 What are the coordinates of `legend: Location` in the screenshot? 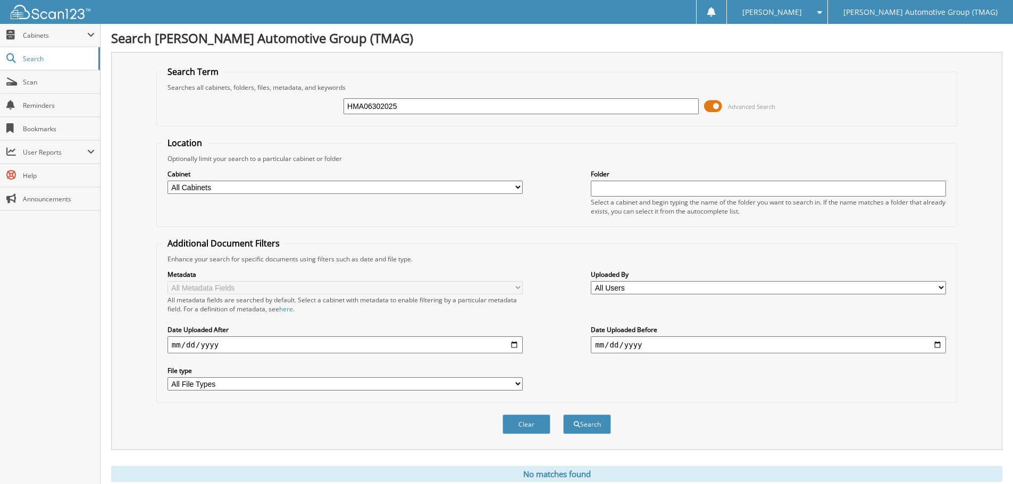 It's located at (184, 143).